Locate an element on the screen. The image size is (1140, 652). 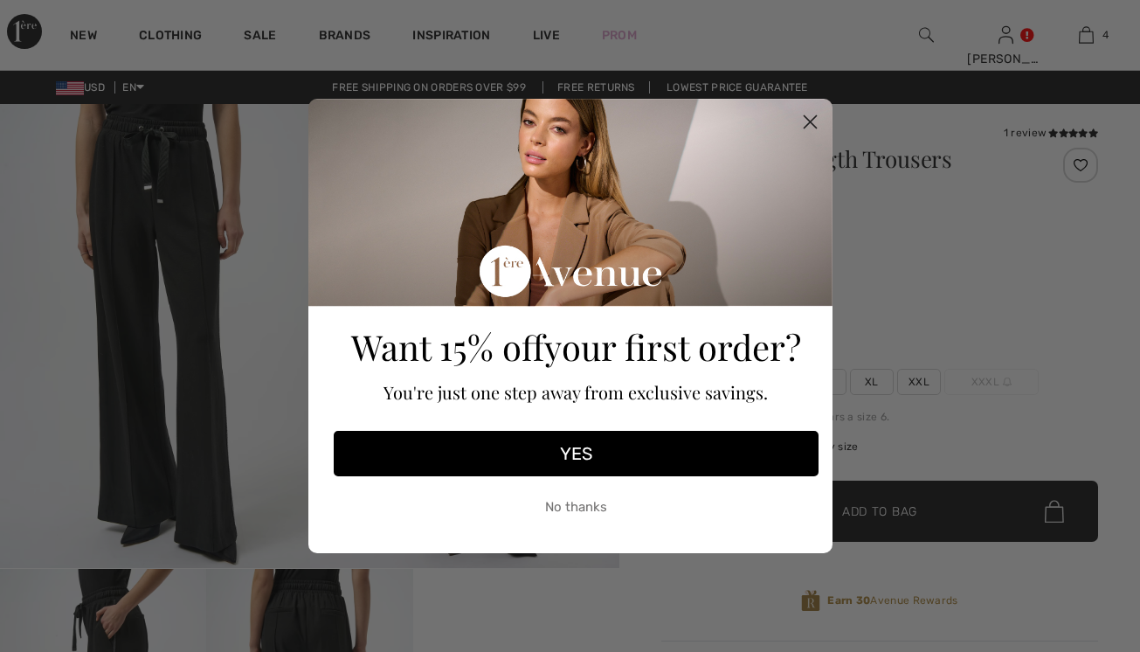
button: YES is located at coordinates (576, 454).